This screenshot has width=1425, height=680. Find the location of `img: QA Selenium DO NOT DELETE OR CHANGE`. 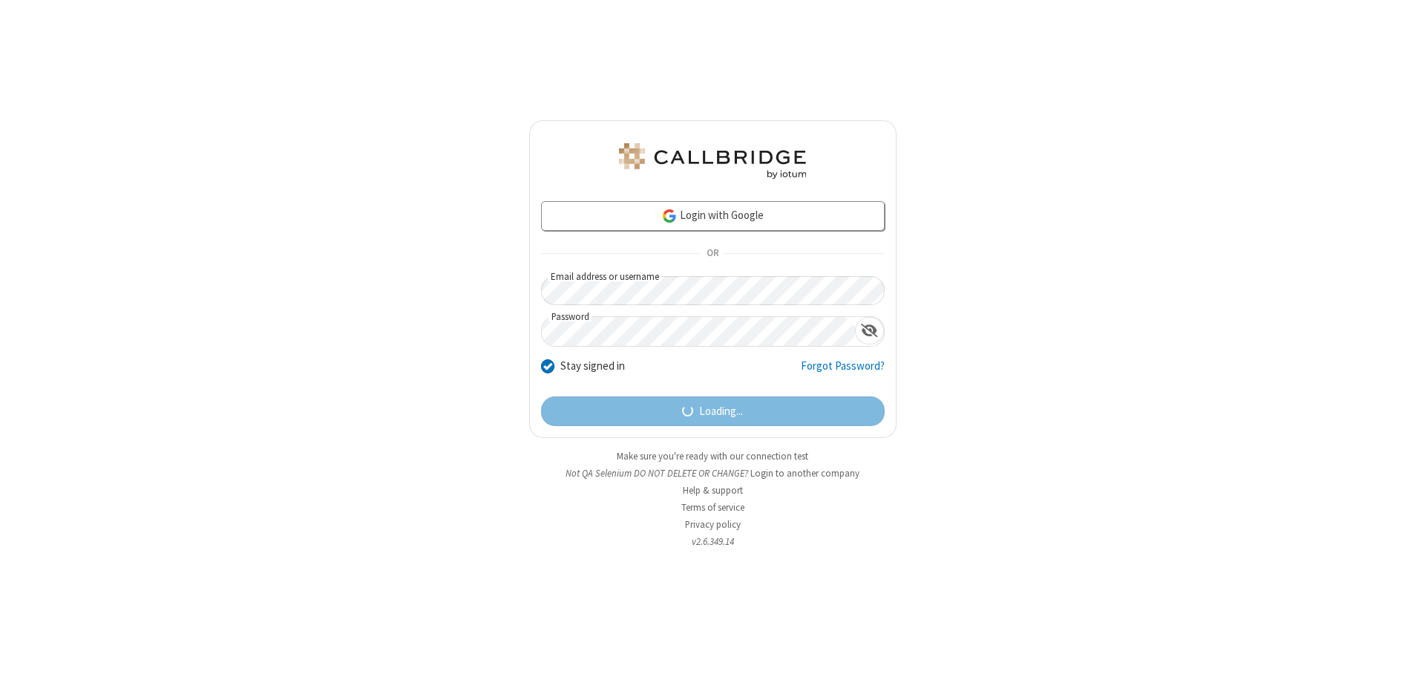

img: QA Selenium DO NOT DELETE OR CHANGE is located at coordinates (713, 161).